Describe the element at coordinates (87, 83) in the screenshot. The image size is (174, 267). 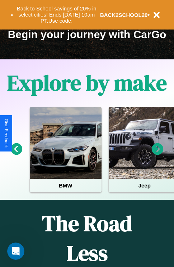
I see `h1: Explore by make` at that location.